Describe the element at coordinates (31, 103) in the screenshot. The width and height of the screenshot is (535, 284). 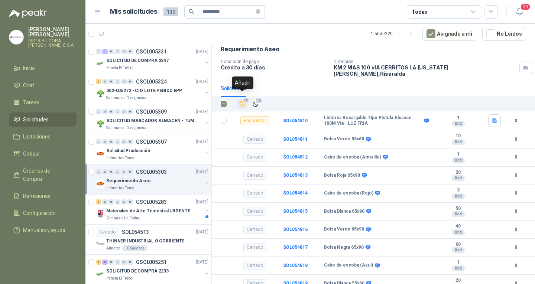
I see `span: Tareas` at that location.